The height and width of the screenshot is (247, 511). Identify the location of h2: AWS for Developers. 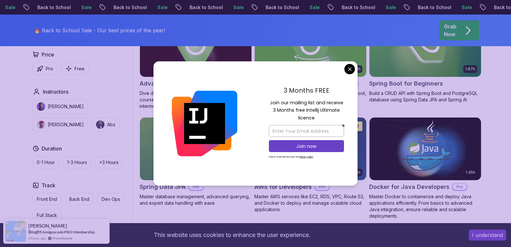
(283, 187).